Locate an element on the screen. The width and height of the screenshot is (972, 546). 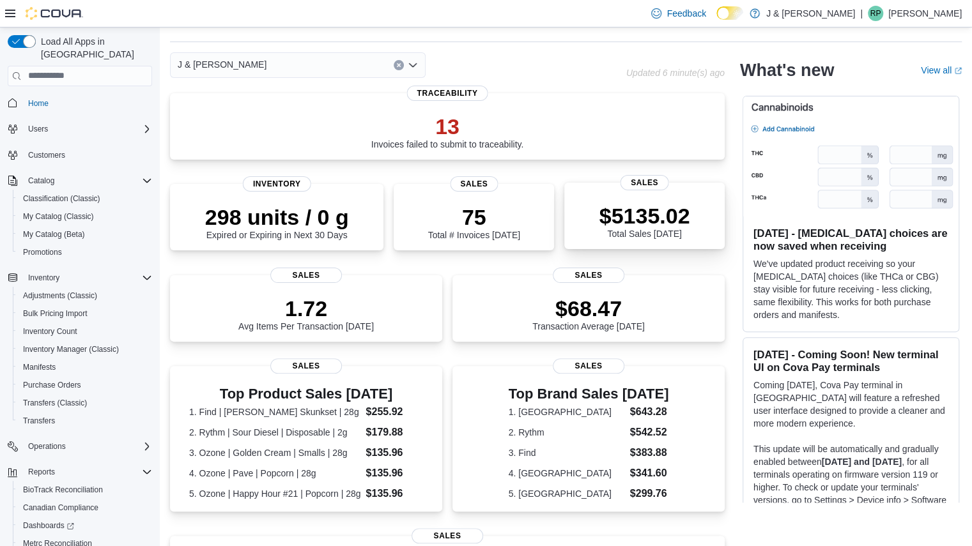
button: Inventory Count is located at coordinates (85, 332).